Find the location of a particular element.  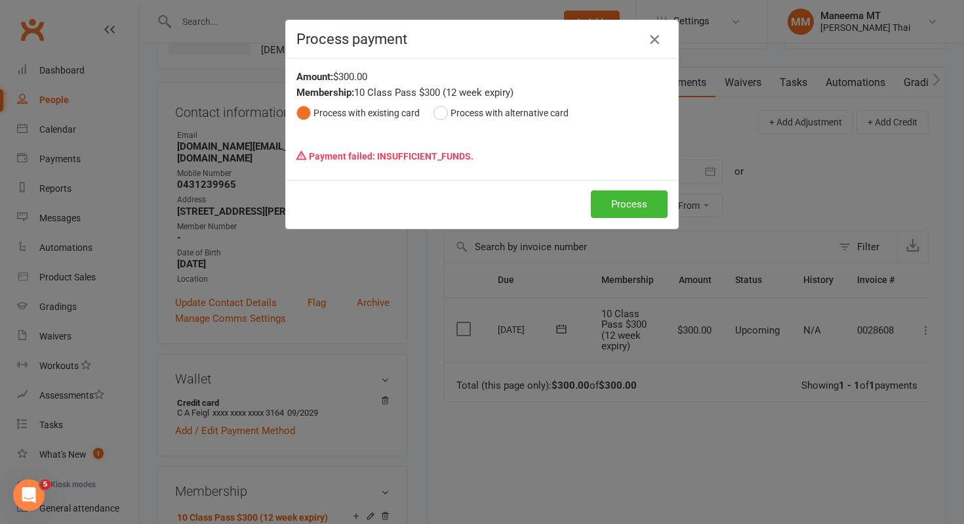

button: Close is located at coordinates (655, 39).